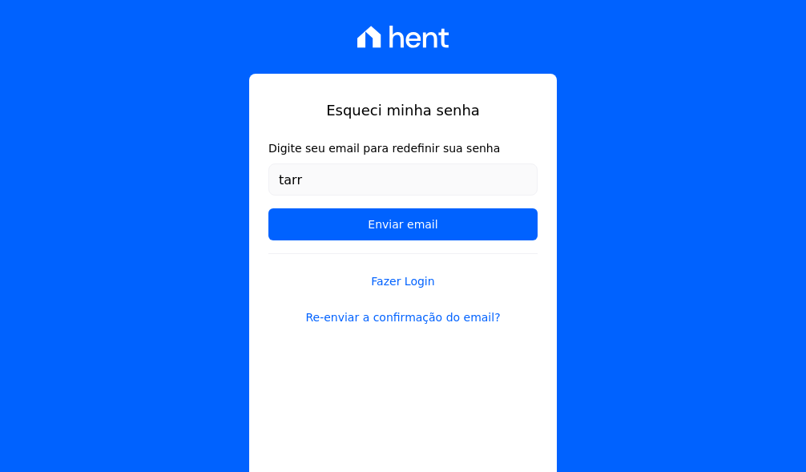 This screenshot has width=806, height=472. Describe the element at coordinates (403, 110) in the screenshot. I see `h1: Esqueci minha senha` at that location.